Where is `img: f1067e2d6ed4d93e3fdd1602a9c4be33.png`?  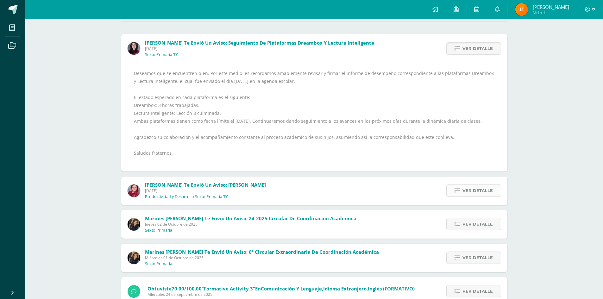 img: f1067e2d6ed4d93e3fdd1602a9c4be33.png is located at coordinates (134, 48).